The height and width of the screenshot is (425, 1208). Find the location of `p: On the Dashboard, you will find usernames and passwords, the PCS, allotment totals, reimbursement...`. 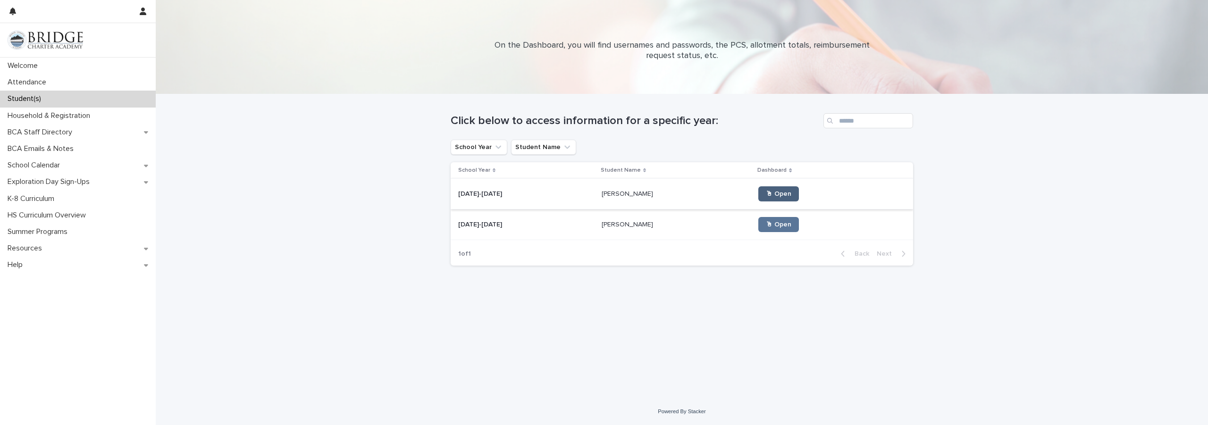

p: On the Dashboard, you will find usernames and passwords, the PCS, allotment totals, reimbursement... is located at coordinates (682, 50).